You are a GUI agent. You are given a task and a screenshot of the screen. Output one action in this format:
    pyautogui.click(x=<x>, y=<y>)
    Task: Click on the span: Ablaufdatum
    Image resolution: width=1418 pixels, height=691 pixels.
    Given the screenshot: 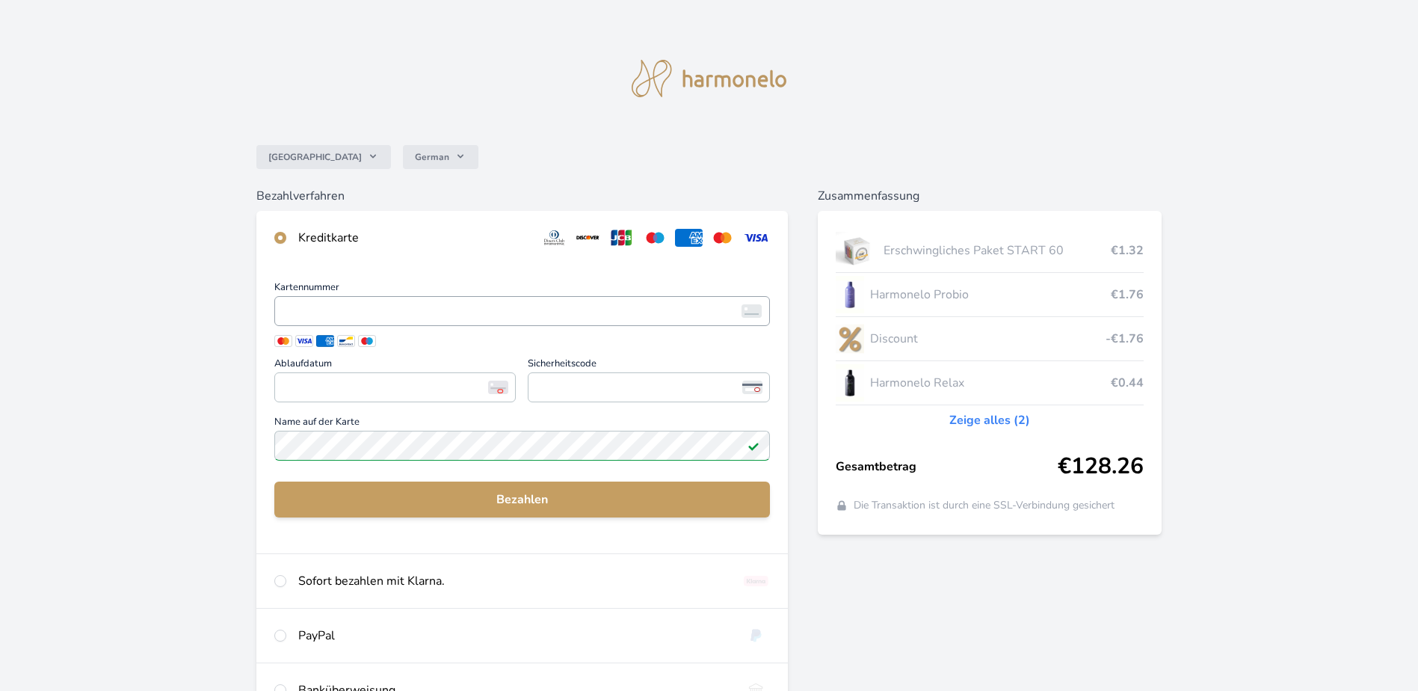 What is the action you would take?
    pyautogui.click(x=395, y=366)
    